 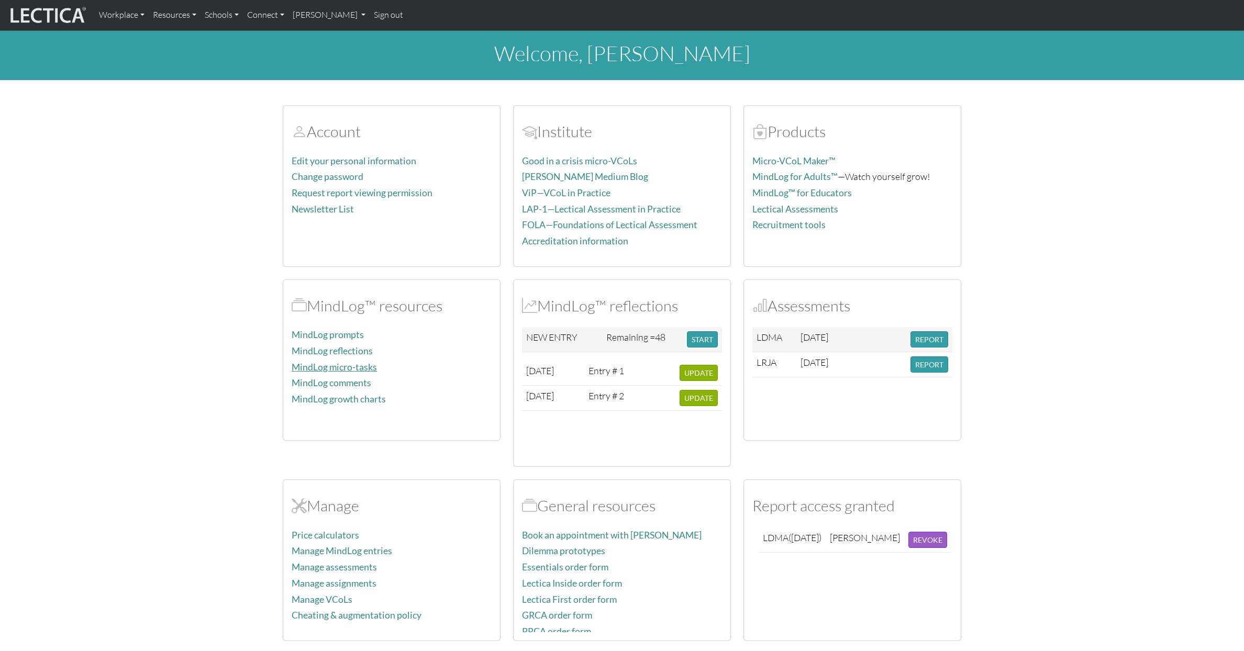 I want to click on a: Resources, so click(x=174, y=15).